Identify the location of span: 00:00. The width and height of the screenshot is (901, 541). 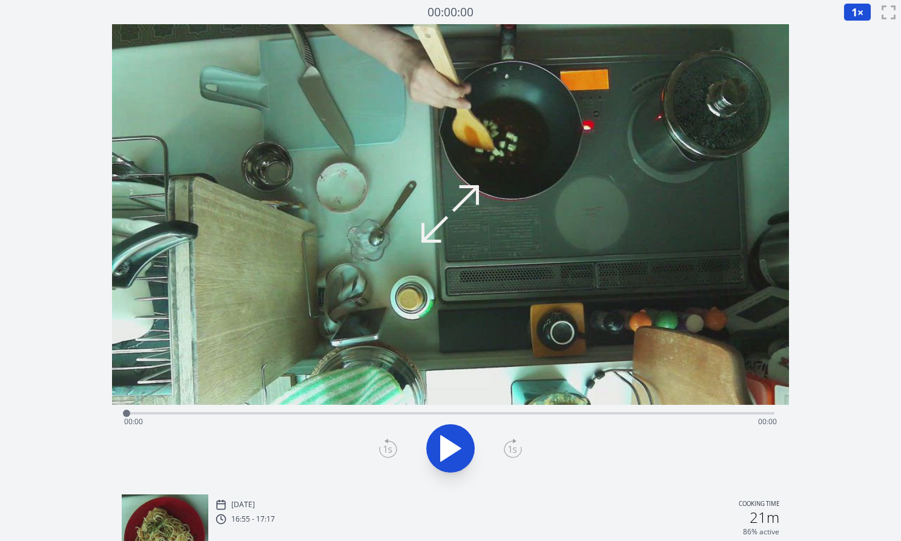
(767, 421).